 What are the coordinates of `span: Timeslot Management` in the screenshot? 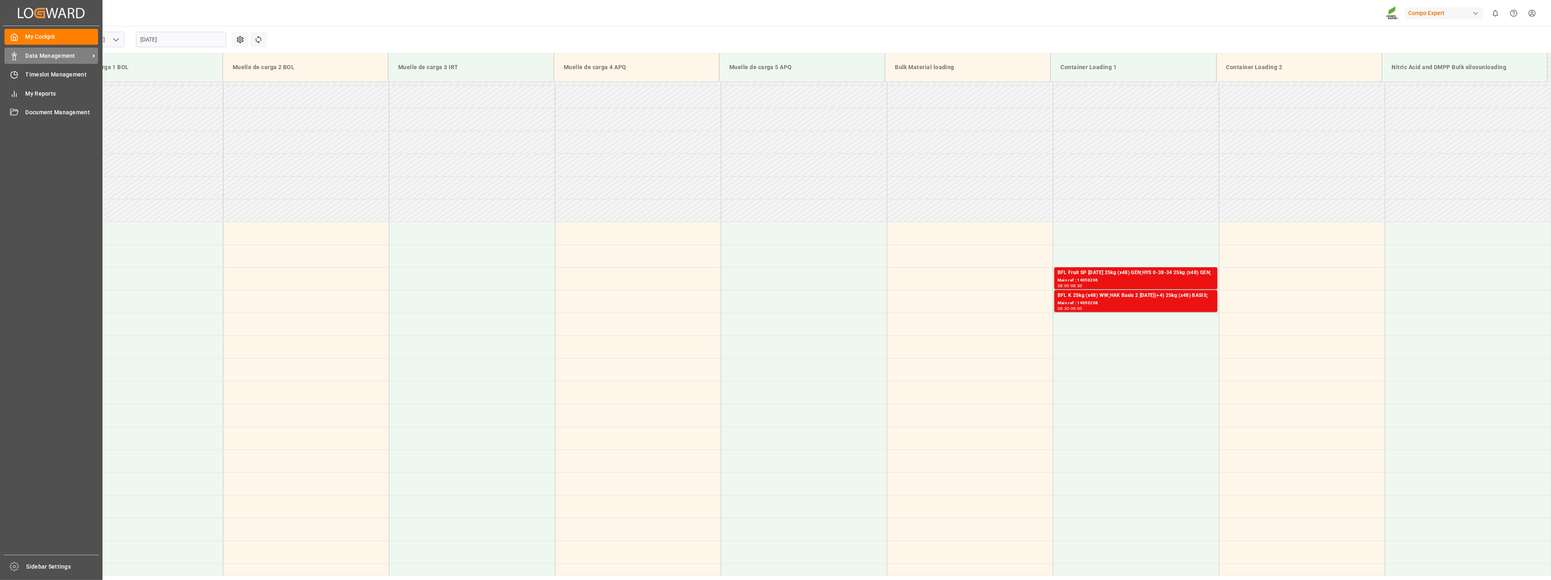 It's located at (62, 74).